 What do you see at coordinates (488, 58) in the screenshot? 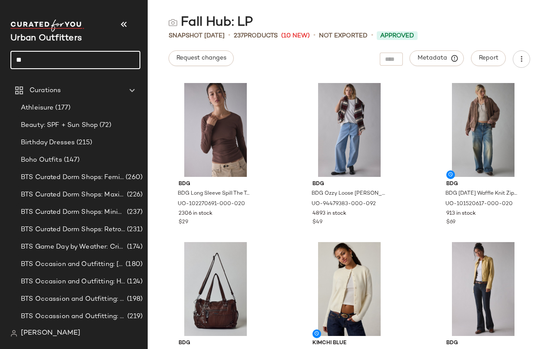
I see `span: Report` at bounding box center [488, 58].